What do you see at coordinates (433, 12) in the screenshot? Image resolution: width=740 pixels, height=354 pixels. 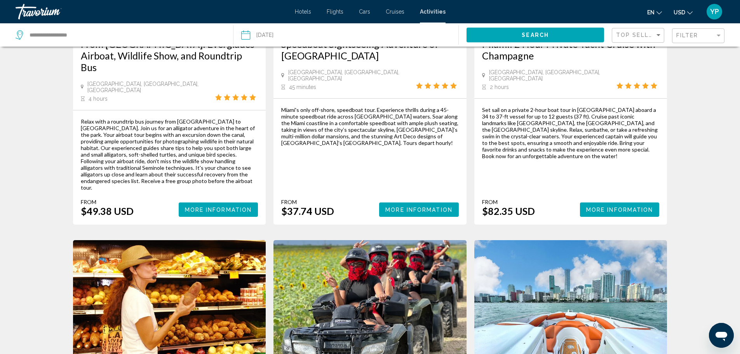 I see `a: Activities` at bounding box center [433, 12].